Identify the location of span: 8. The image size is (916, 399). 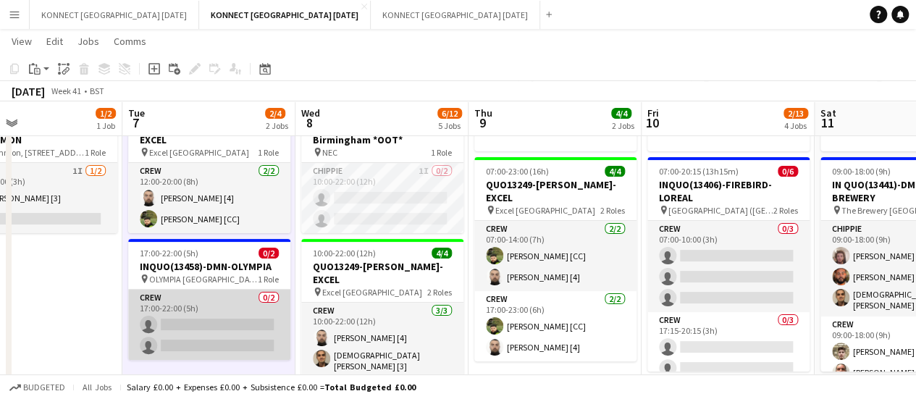
(309, 122).